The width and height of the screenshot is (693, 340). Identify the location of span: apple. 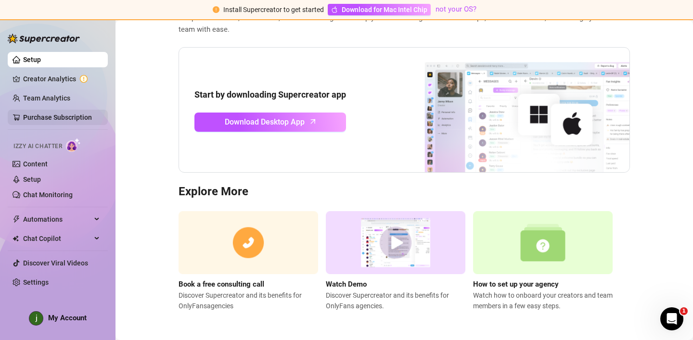
(334, 10).